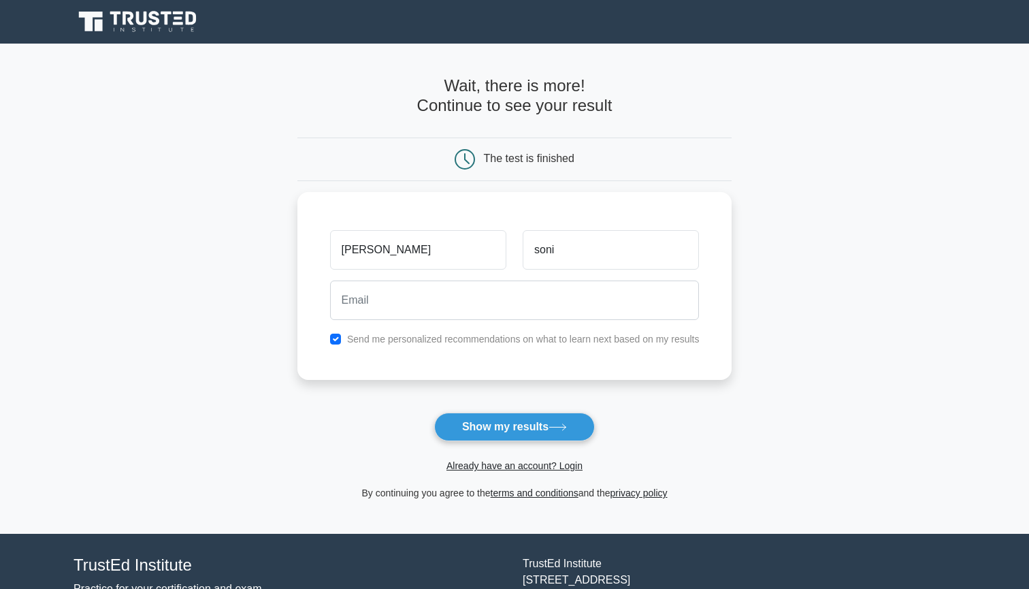  What do you see at coordinates (515, 466) in the screenshot?
I see `a: Already have an account? Login` at bounding box center [515, 466].